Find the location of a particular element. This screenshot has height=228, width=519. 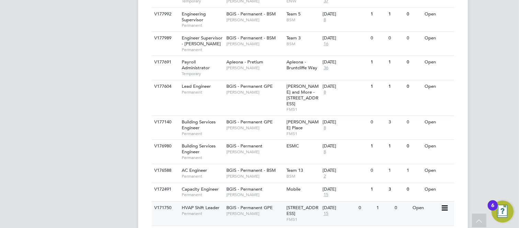

span: Team 13 is located at coordinates (295, 170).